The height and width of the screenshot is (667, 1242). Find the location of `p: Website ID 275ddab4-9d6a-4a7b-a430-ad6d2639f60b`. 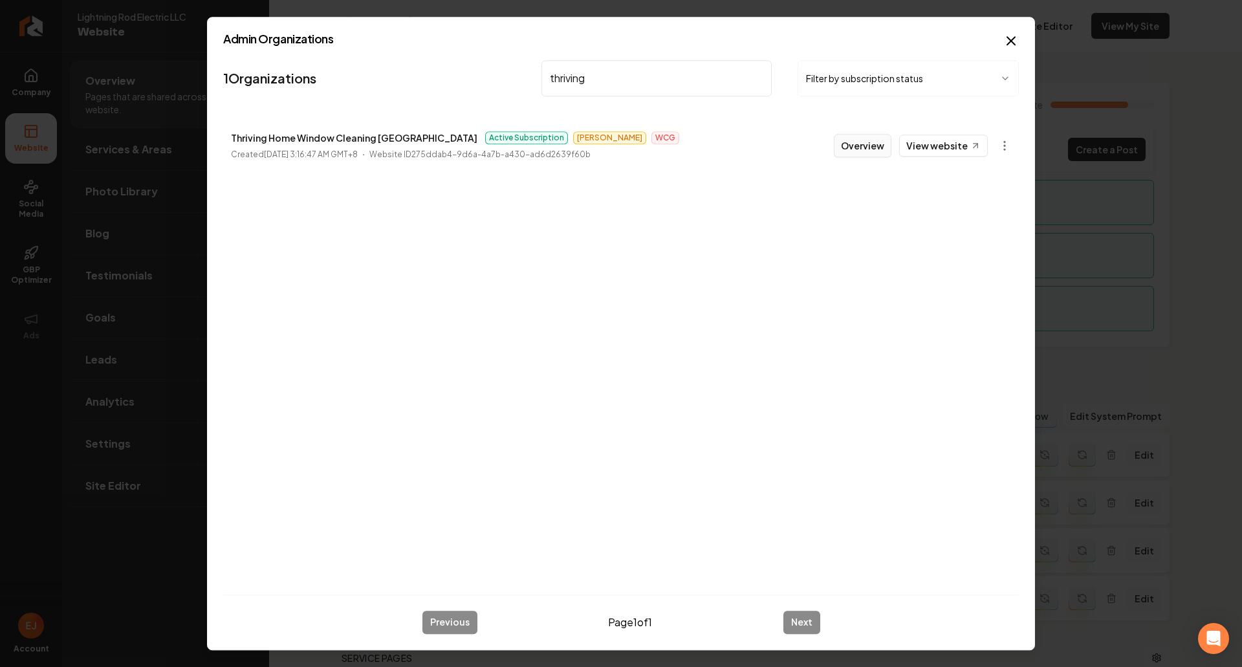

p: Website ID 275ddab4-9d6a-4a7b-a430-ad6d2639f60b is located at coordinates (480, 155).